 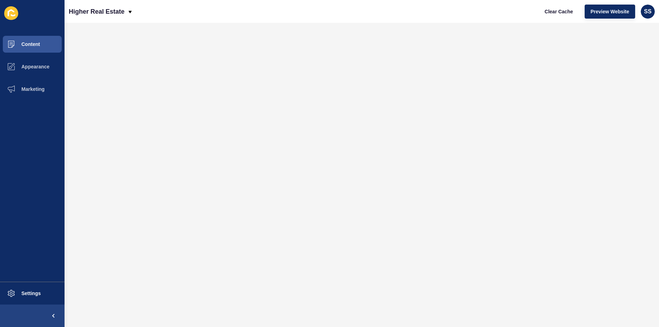 What do you see at coordinates (610, 12) in the screenshot?
I see `span: Preview Website` at bounding box center [610, 12].